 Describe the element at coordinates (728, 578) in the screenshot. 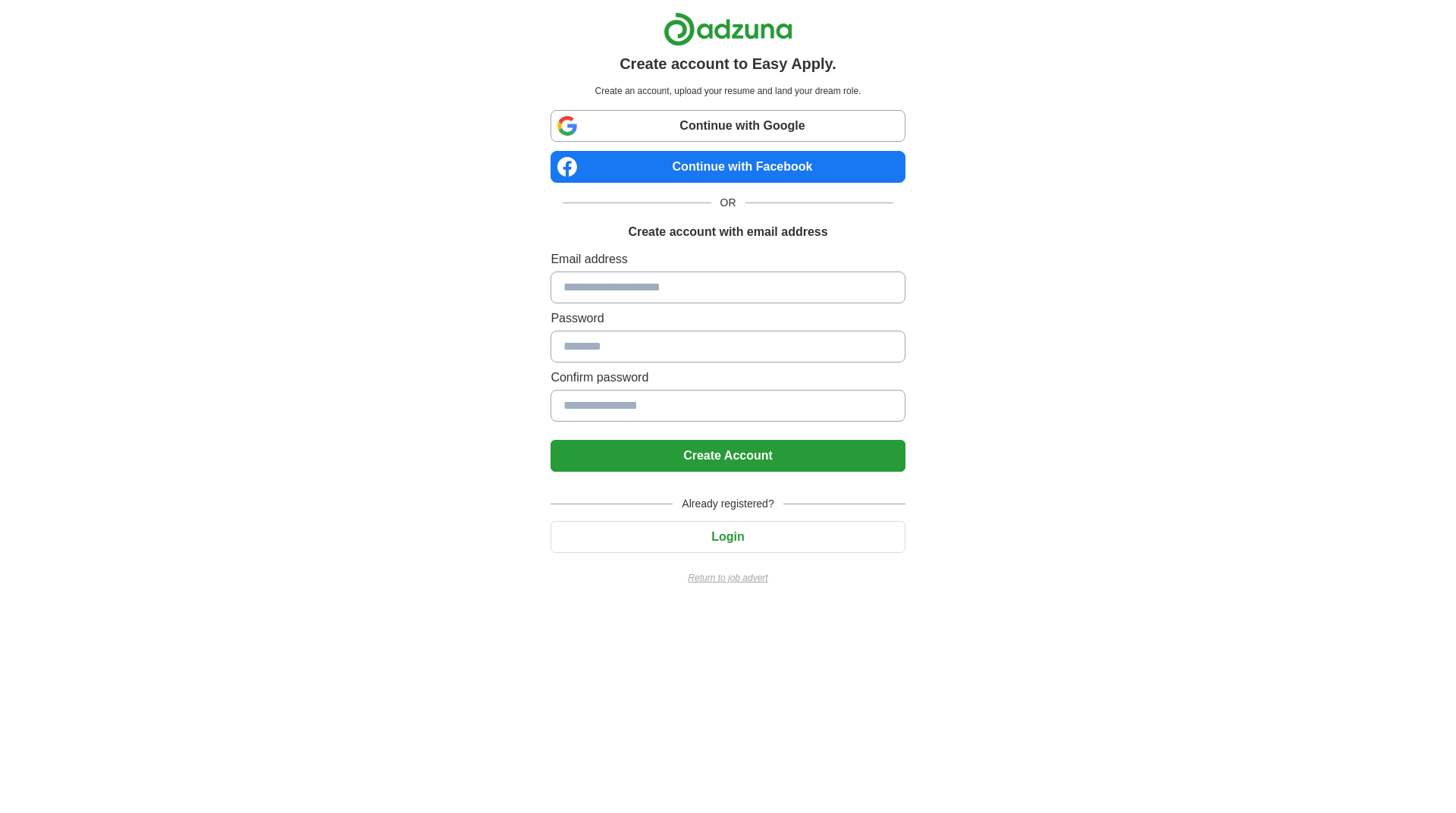

I see `p: Return to job advert` at that location.